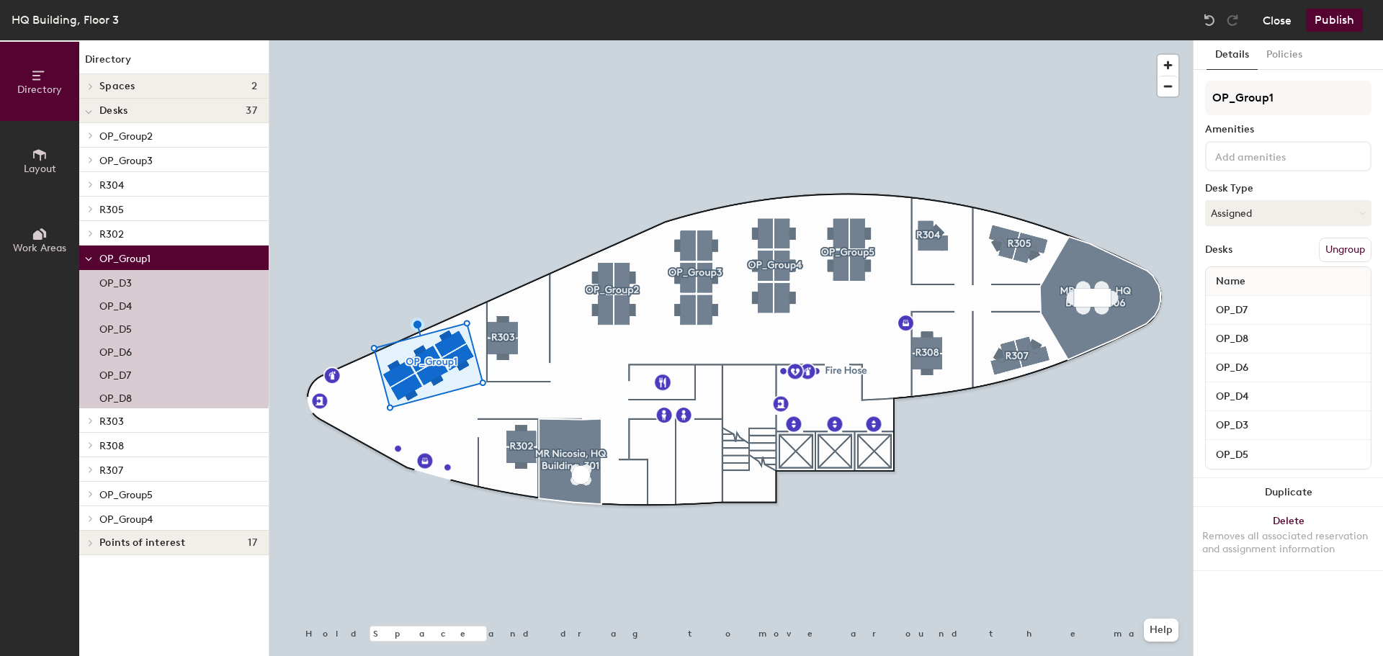 This screenshot has height=656, width=1383. I want to click on p: OP_D8, so click(115, 396).